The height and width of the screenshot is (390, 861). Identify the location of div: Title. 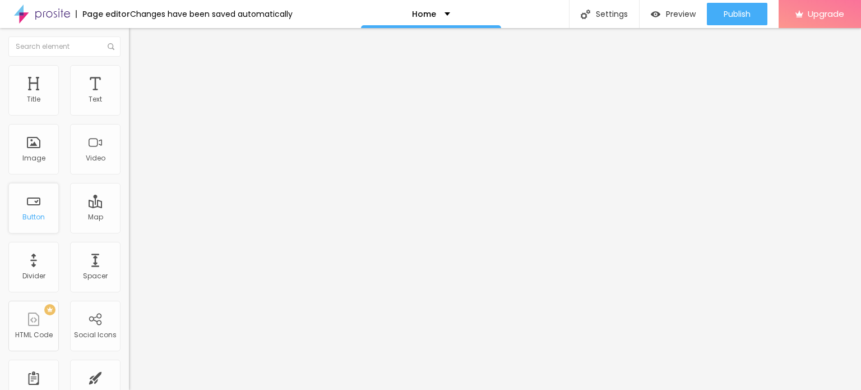
(34, 99).